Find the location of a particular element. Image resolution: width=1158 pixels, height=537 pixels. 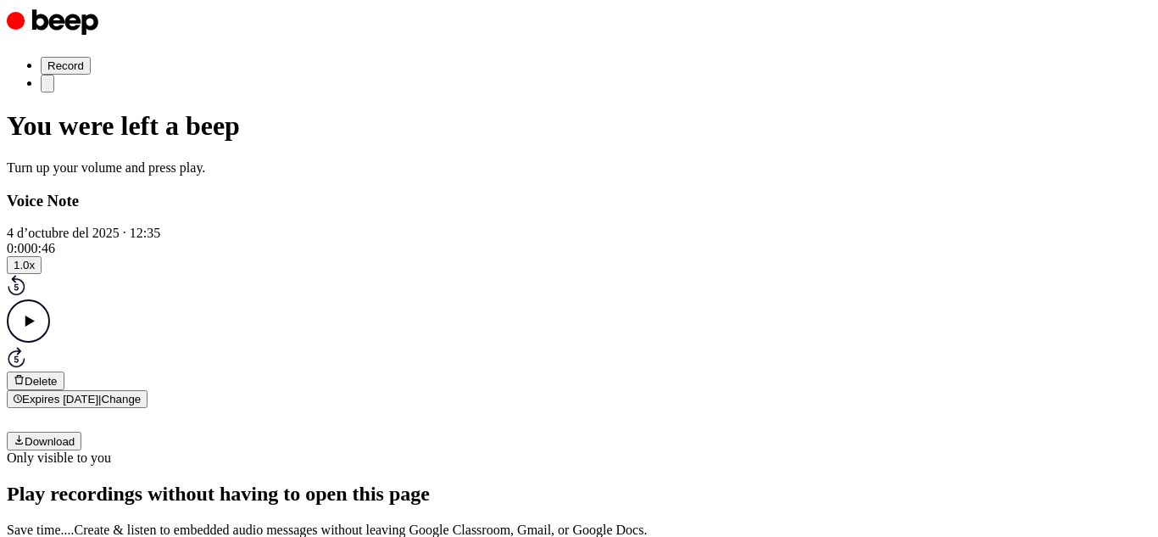

span: Only visible to you is located at coordinates (58, 457).